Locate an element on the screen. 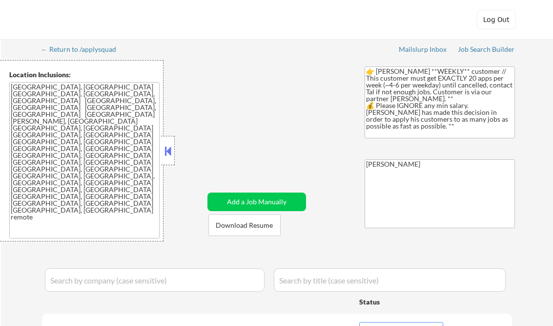 This screenshot has width=553, height=326. a: ← Return to /applysquad is located at coordinates (83, 50).